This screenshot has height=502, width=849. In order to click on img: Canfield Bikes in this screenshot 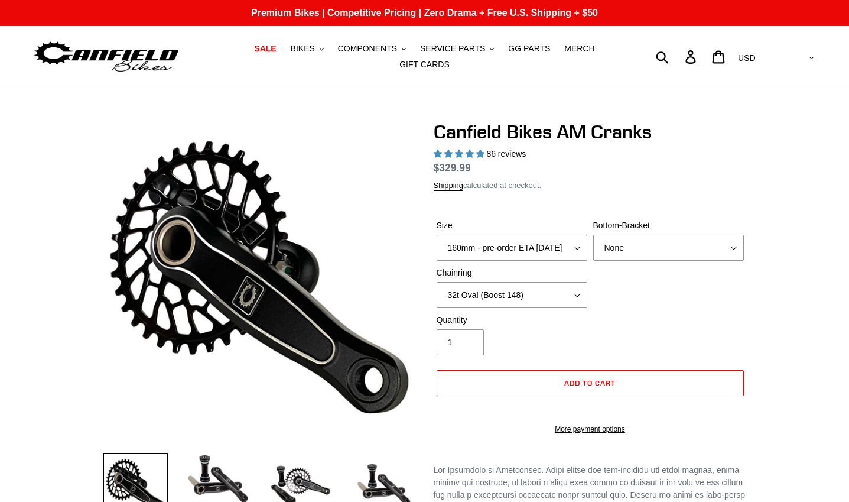, I will do `click(106, 57)`.